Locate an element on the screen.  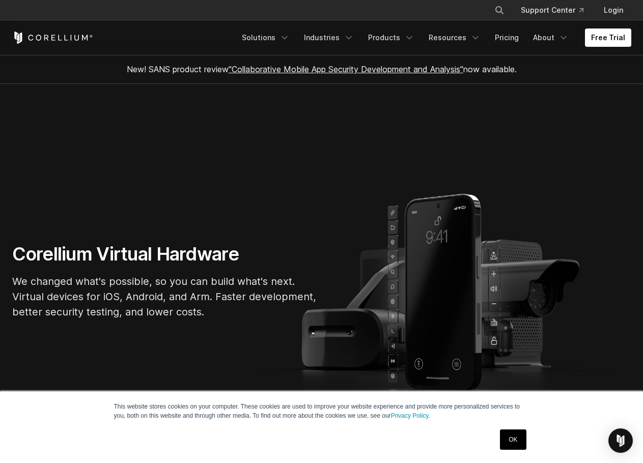
a: Login is located at coordinates (613, 10).